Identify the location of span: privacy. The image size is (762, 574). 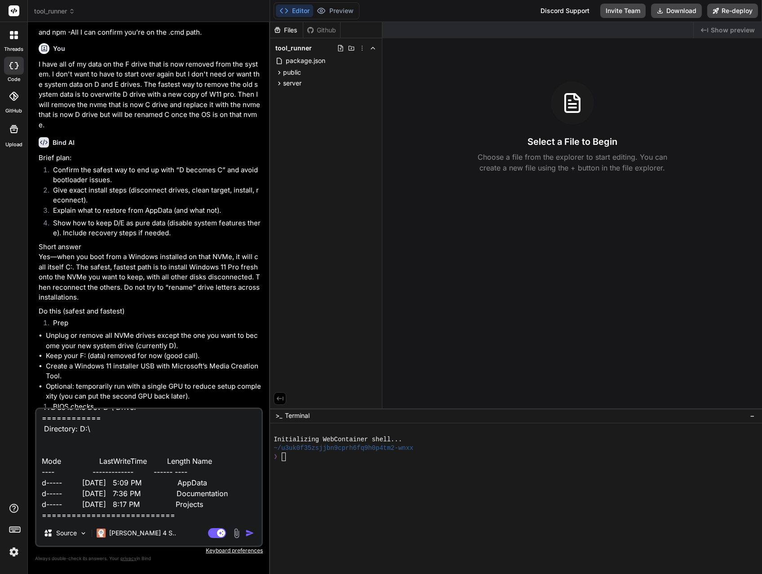
(129, 558).